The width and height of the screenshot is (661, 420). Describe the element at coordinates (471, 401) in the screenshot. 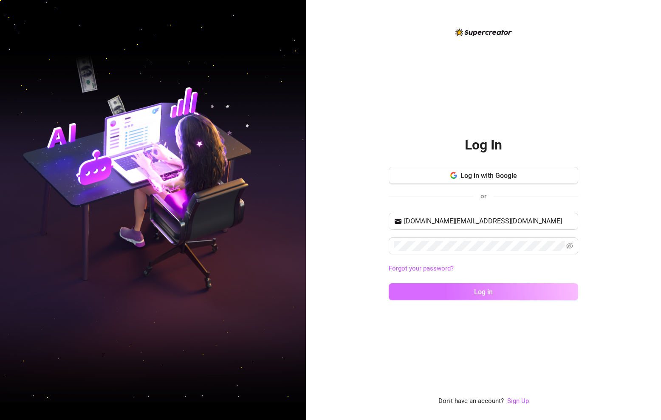

I see `span: Don't have an account?` at that location.